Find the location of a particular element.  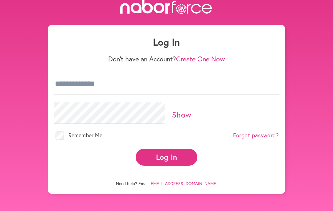

p: Need help? Email is located at coordinates (166, 180).